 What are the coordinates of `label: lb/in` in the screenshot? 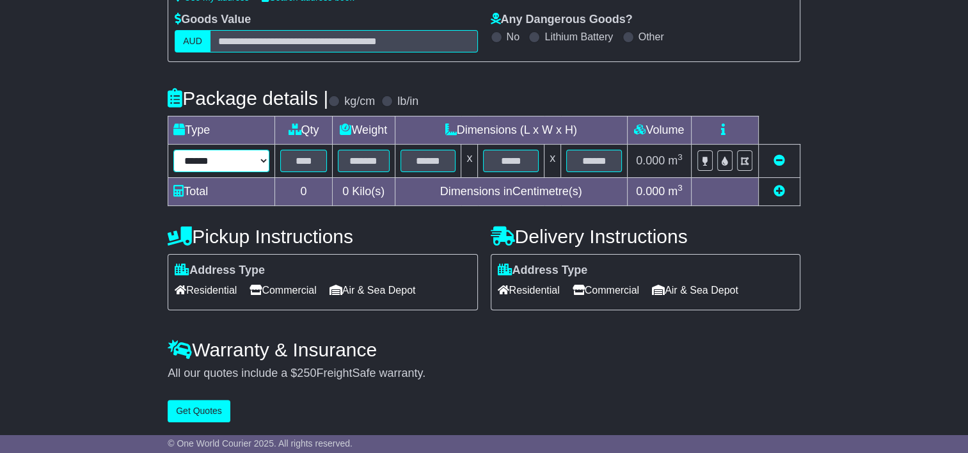 It's located at (408, 102).